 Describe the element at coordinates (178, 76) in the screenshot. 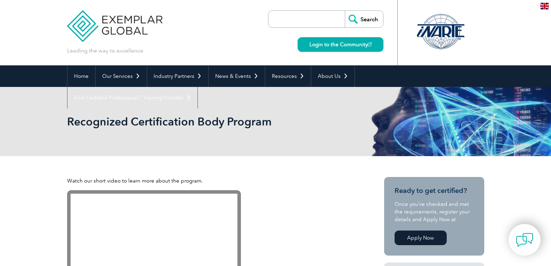

I see `a: Industry Partners` at that location.